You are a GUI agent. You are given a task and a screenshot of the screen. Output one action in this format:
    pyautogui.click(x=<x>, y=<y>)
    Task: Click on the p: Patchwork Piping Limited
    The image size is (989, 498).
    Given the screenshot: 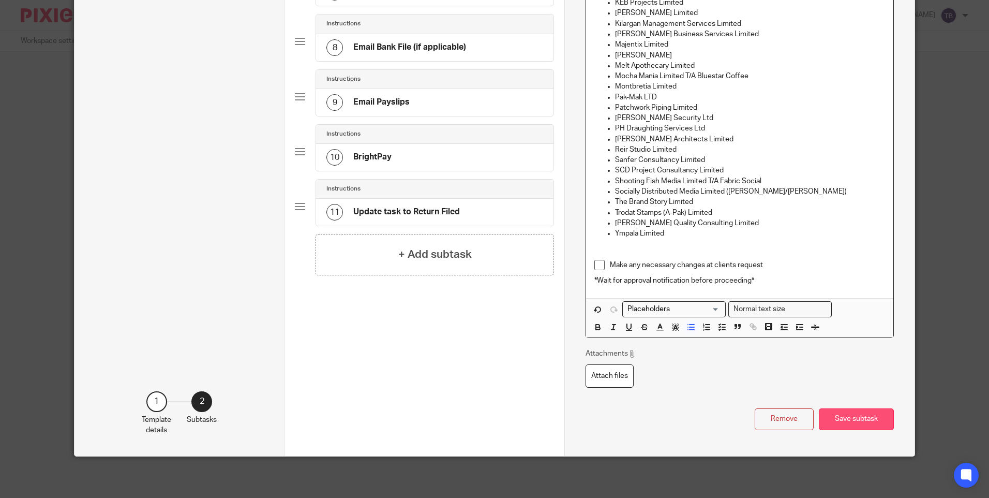 What is the action you would take?
    pyautogui.click(x=750, y=108)
    